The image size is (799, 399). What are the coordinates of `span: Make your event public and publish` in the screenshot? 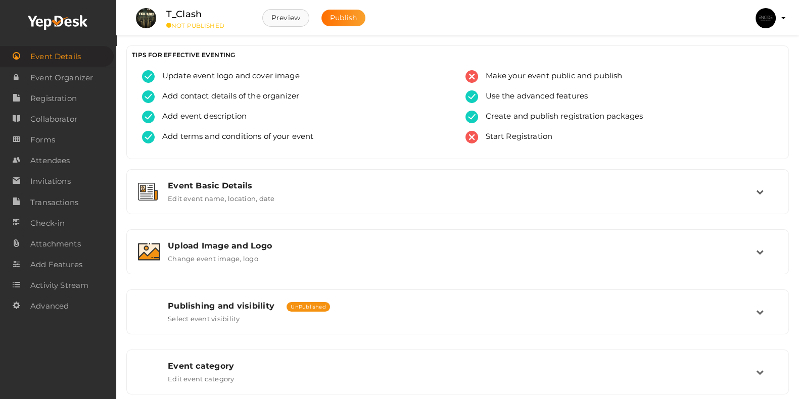 It's located at (550, 76).